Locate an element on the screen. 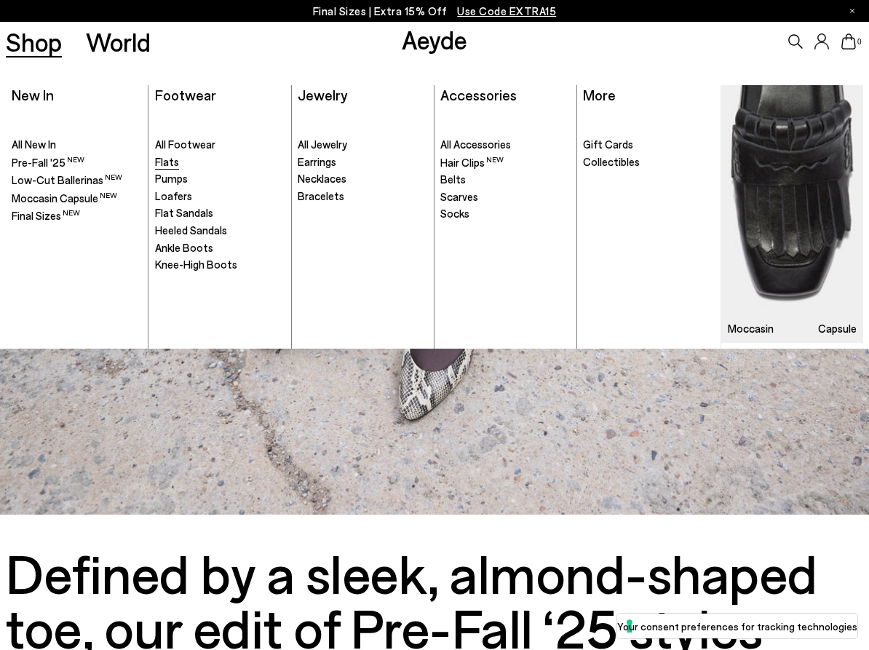 Image resolution: width=869 pixels, height=650 pixels. a: Aeyde is located at coordinates (435, 39).